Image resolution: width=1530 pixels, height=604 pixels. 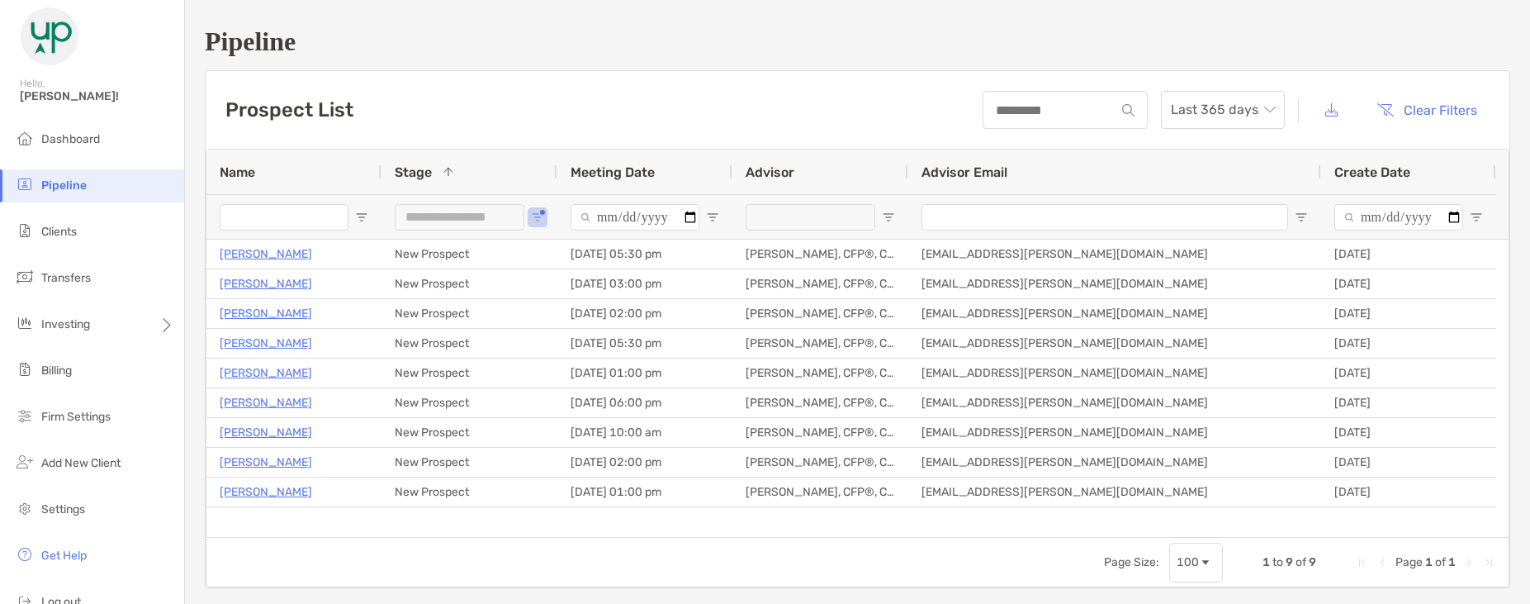 I want to click on h3: Prospect List, so click(x=289, y=110).